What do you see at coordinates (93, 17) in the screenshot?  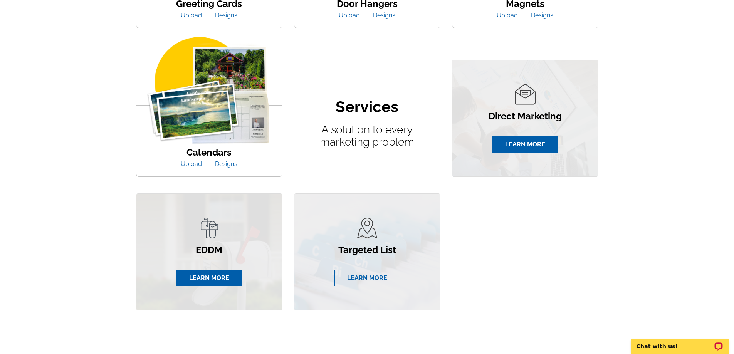 I see `button: Open LiveChat chat widget` at bounding box center [93, 17].